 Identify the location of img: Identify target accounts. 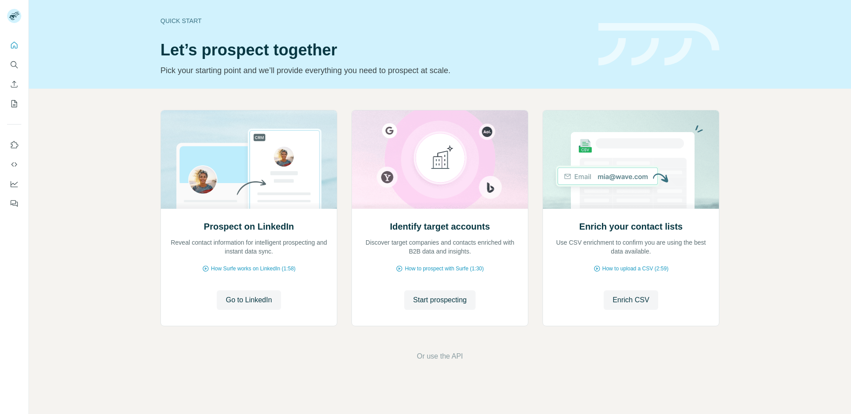
(440, 160).